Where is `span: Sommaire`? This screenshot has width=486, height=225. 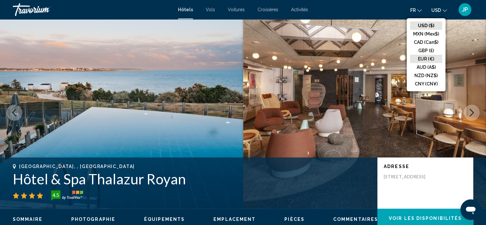 span: Sommaire is located at coordinates (28, 219).